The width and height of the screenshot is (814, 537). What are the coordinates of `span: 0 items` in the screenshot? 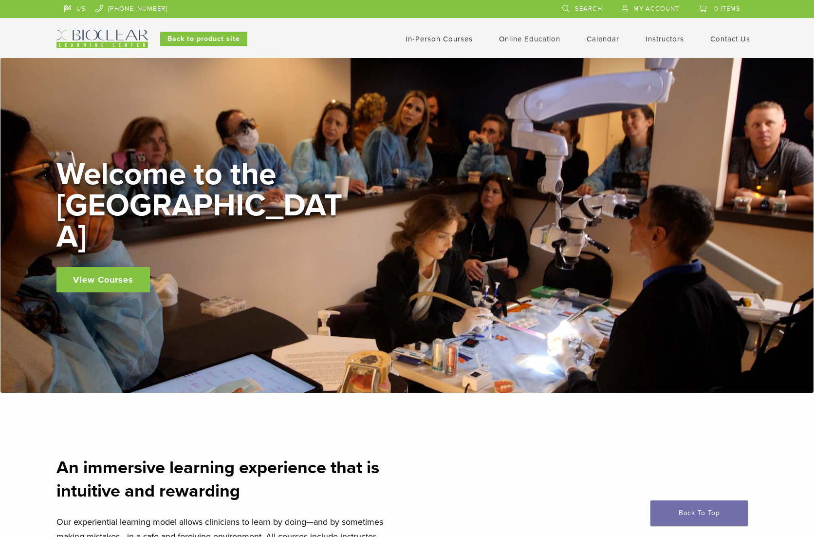 It's located at (727, 9).